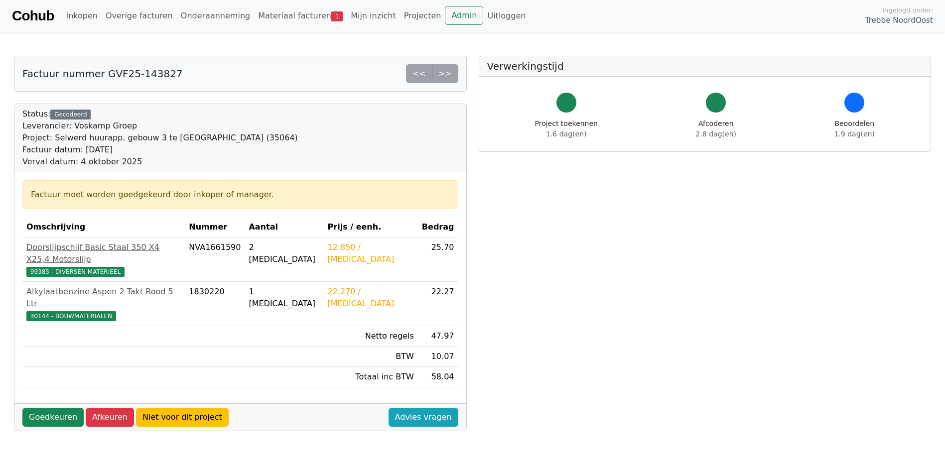 This screenshot has width=945, height=475. I want to click on span: 30144 - BOUWMATERIALEN, so click(71, 316).